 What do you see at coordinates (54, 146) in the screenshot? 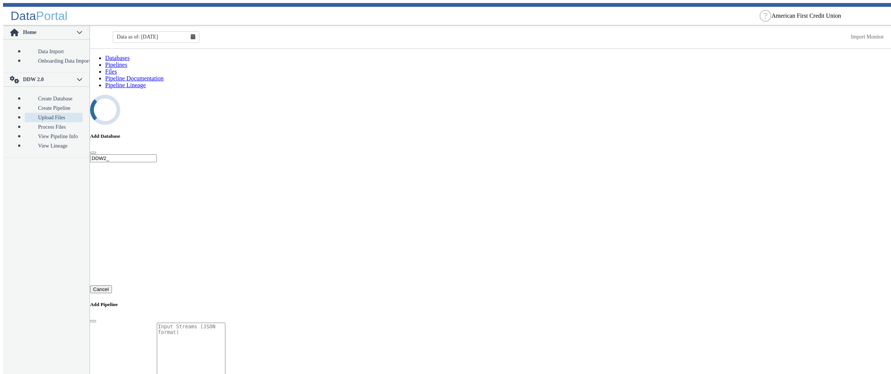
I see `a: View Lineage` at bounding box center [54, 146].